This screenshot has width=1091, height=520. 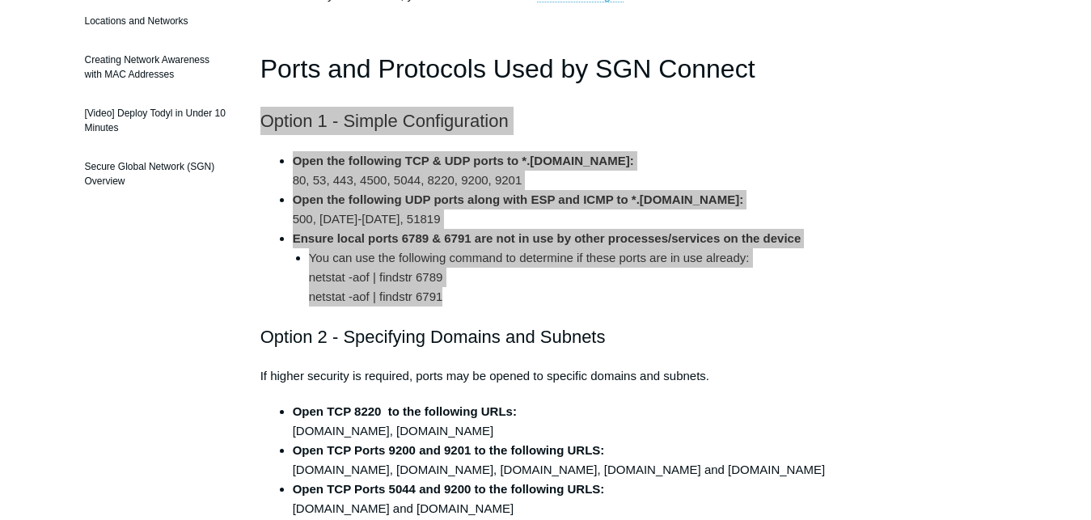 I want to click on a: Creating Network Awareness with MAC Addresses, so click(x=156, y=67).